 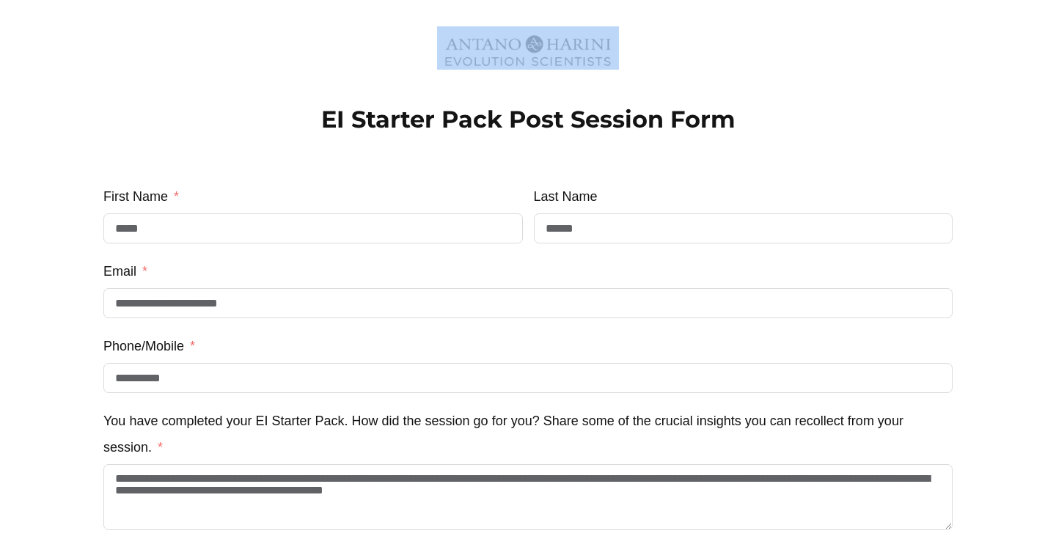 What do you see at coordinates (528, 434) in the screenshot?
I see `label: You have completed your EI Starter Pack. How did the session go for you? Share some of the crucia...` at bounding box center [528, 434].